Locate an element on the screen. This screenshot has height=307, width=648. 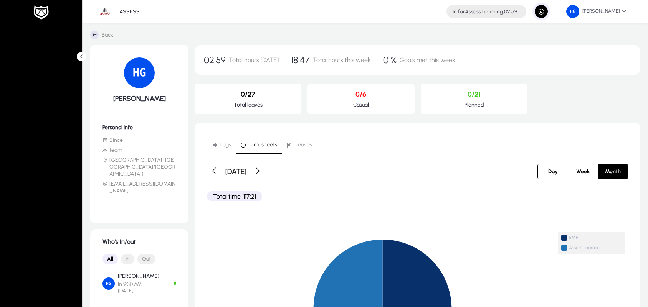
span: In is located at coordinates (127, 259).